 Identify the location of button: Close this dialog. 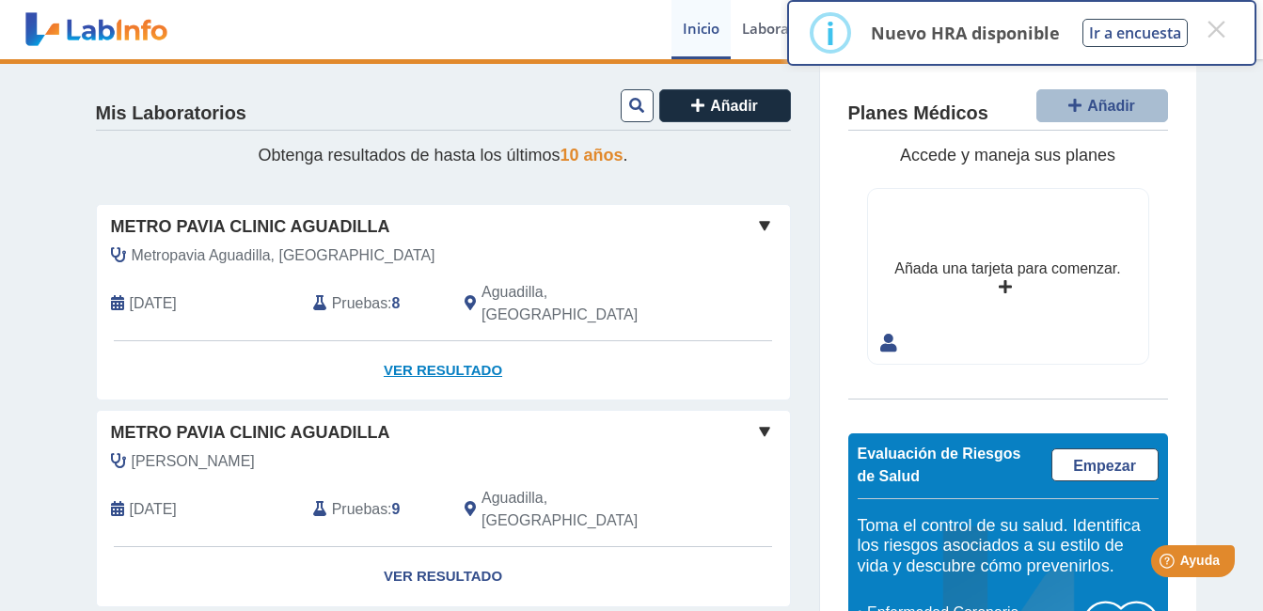
(1216, 29).